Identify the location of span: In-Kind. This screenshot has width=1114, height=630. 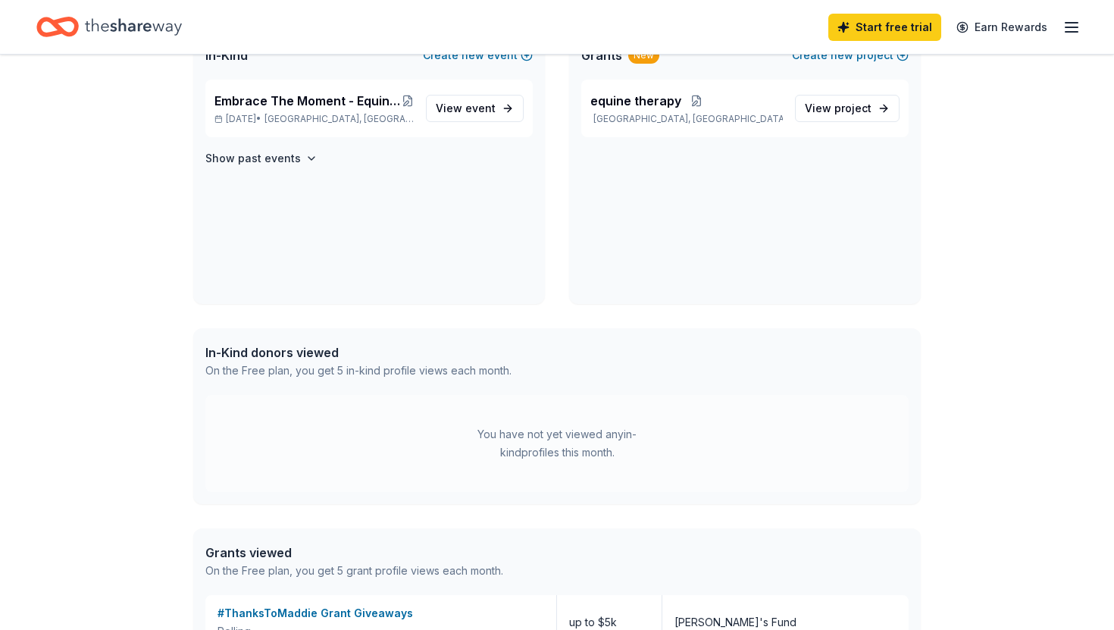
(227, 55).